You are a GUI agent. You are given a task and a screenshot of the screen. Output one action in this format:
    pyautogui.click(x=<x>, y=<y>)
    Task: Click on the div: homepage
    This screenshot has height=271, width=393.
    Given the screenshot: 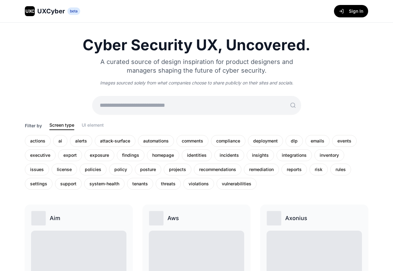 What is the action you would take?
    pyautogui.click(x=163, y=155)
    